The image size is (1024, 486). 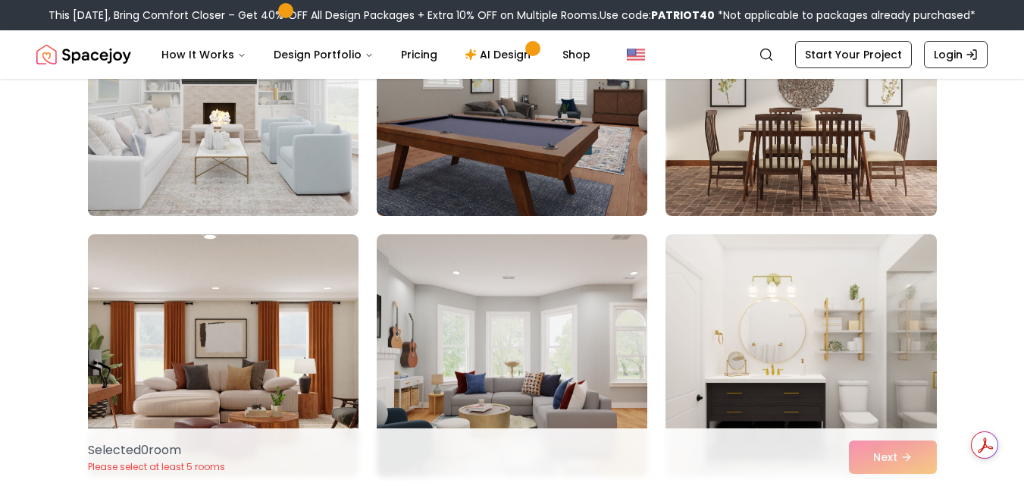 What do you see at coordinates (156, 467) in the screenshot?
I see `p: Please select at least 5 rooms` at bounding box center [156, 467].